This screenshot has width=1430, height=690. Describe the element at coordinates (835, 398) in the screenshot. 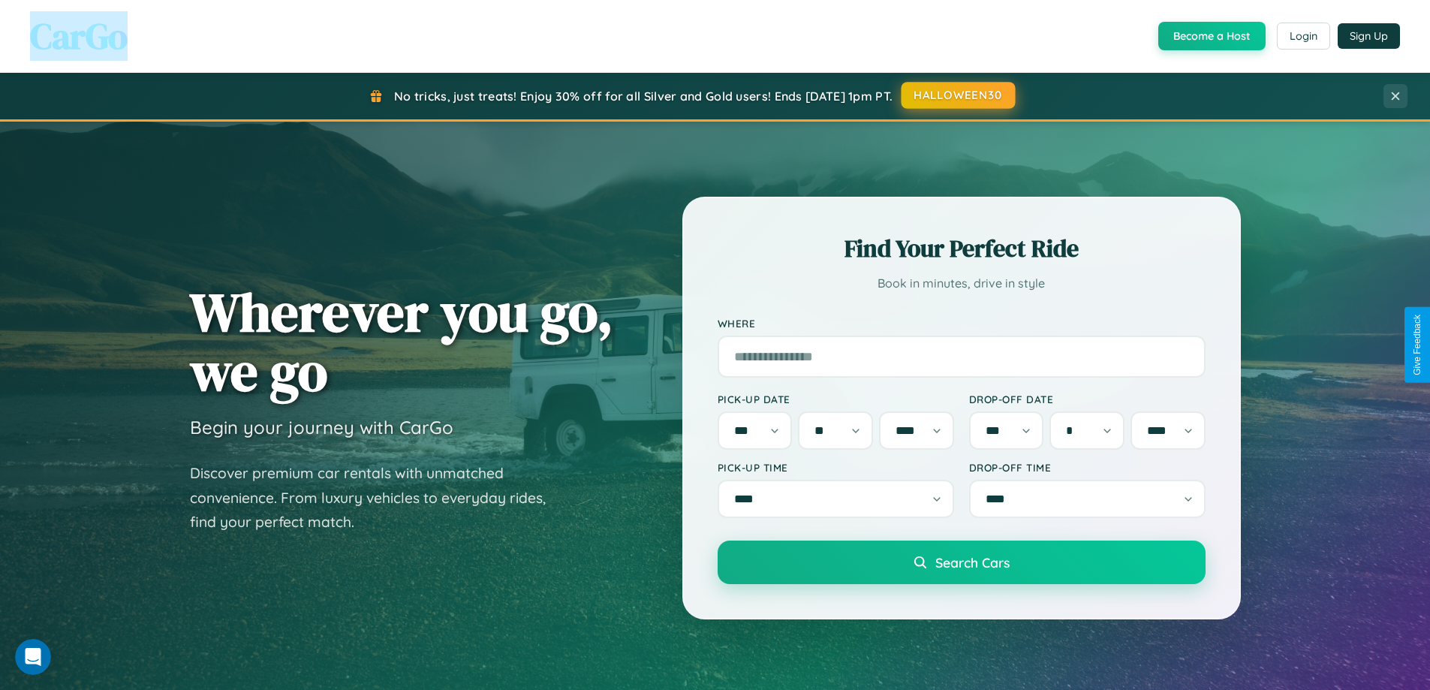

I see `label: Pick-up Date` at that location.